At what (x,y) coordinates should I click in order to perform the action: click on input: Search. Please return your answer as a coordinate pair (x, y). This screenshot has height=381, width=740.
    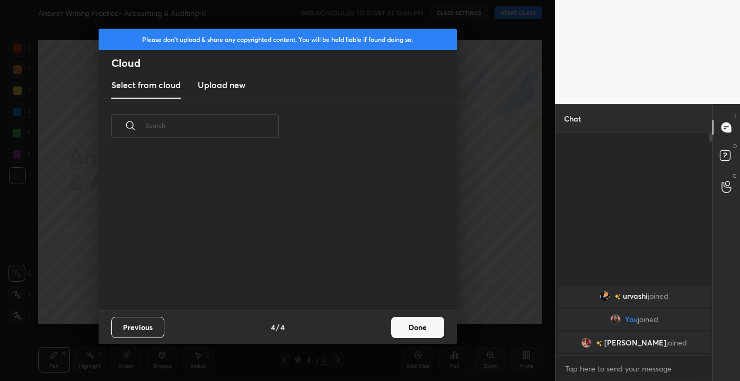
    Looking at the image, I should click on (212, 125).